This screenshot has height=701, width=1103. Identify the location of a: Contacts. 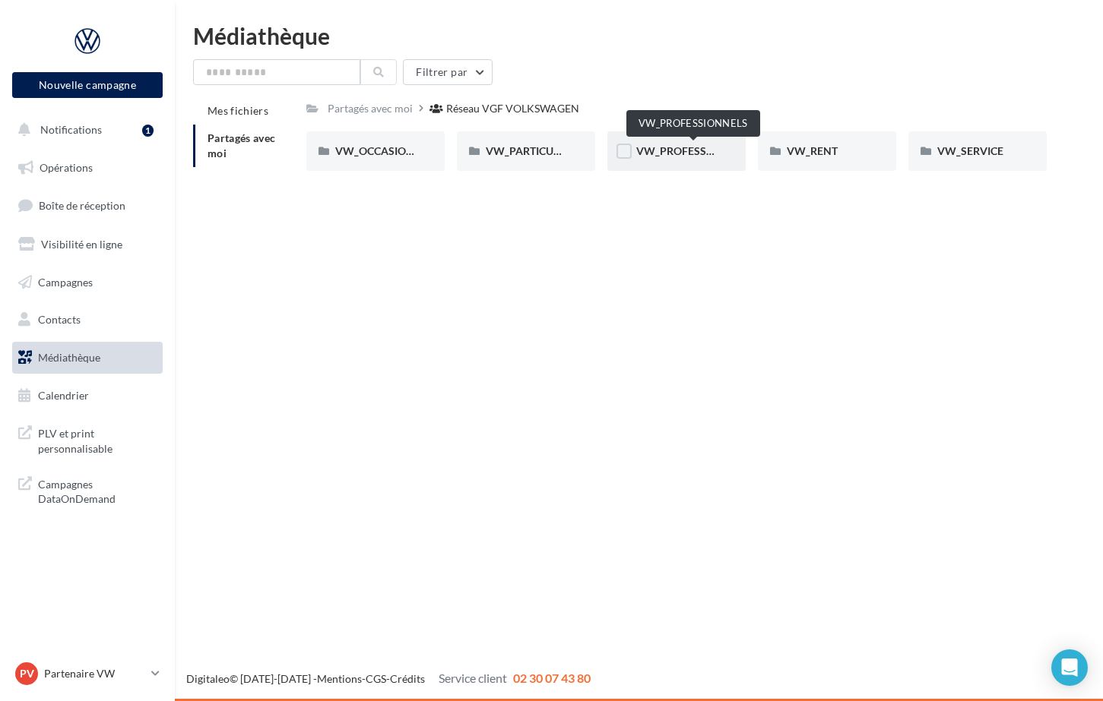
(87, 320).